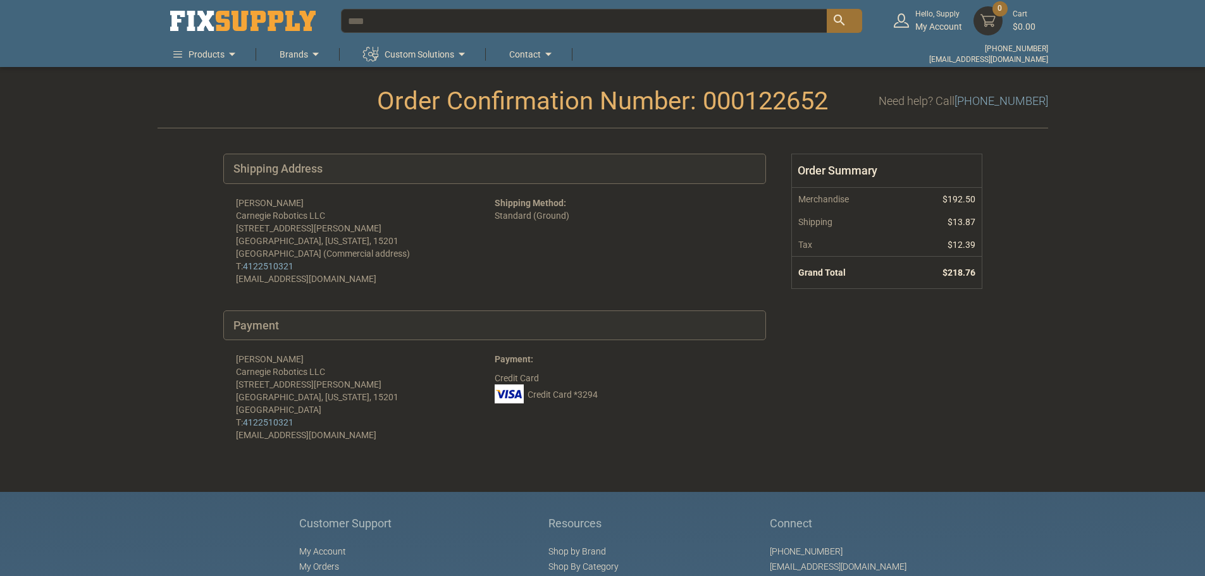 Image resolution: width=1205 pixels, height=576 pixels. I want to click on a: Contact, so click(533, 54).